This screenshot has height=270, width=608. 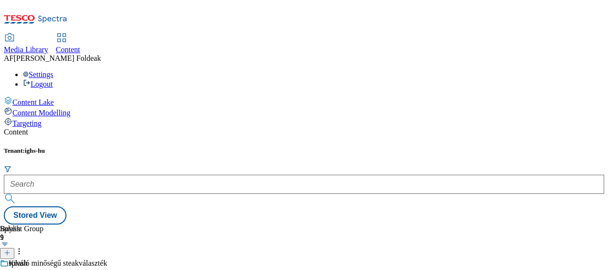 I want to click on div: Kiváló minőségű steakválaszték, so click(x=58, y=263).